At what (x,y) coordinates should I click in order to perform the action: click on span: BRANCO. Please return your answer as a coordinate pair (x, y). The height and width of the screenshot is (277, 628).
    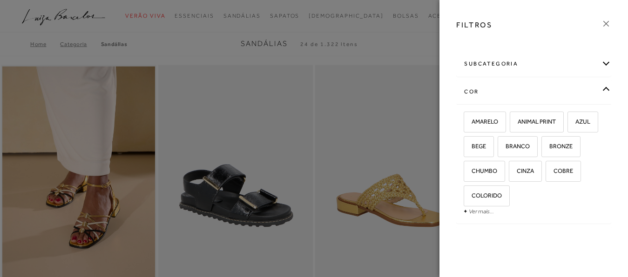
    Looking at the image, I should click on (514, 146).